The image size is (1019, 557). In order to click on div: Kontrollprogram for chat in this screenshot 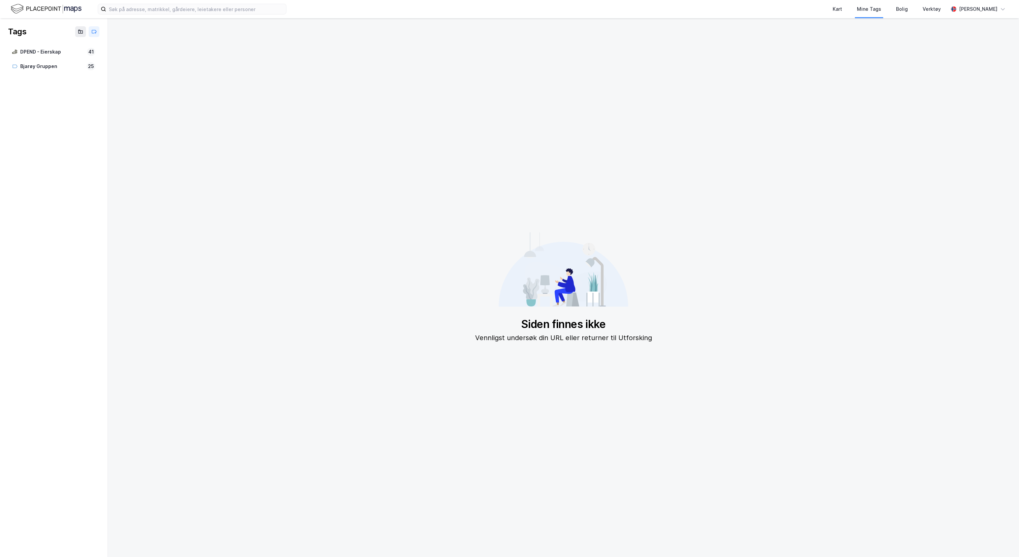, I will do `click(1002, 541)`.